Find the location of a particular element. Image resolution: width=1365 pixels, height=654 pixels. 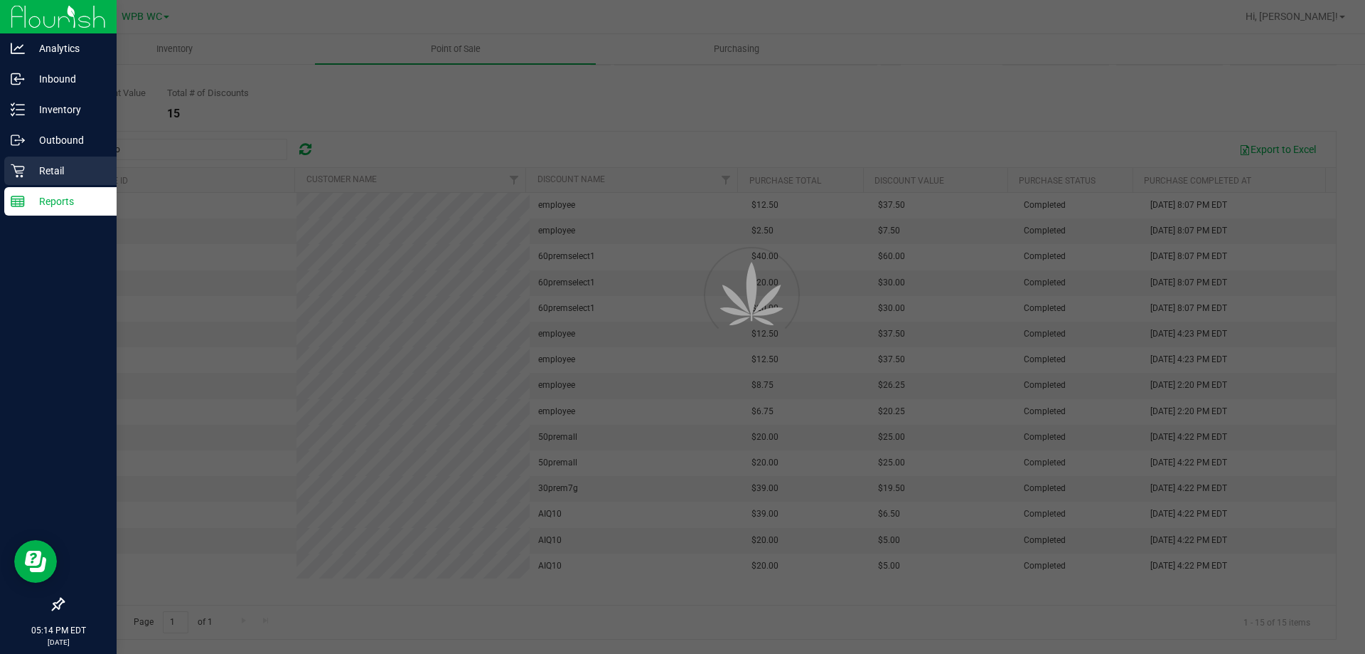

inline-svg: Inventory is located at coordinates (18, 110).